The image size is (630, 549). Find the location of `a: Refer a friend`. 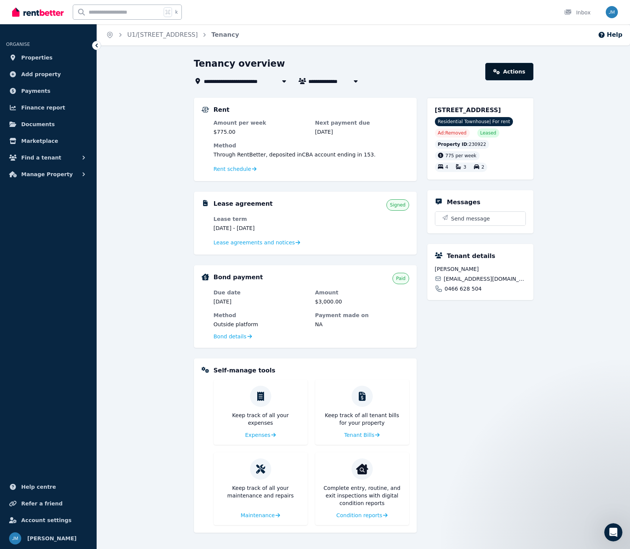

a: Refer a friend is located at coordinates (48, 504).